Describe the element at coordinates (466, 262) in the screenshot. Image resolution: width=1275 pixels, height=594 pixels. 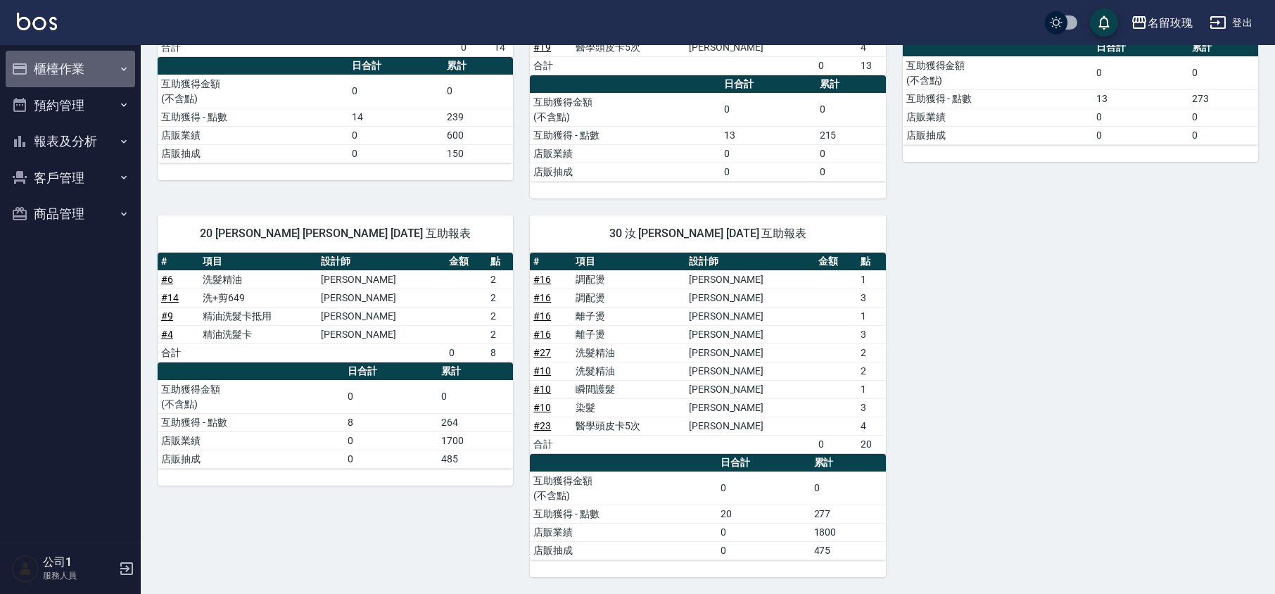
I see `th: 金額` at that location.